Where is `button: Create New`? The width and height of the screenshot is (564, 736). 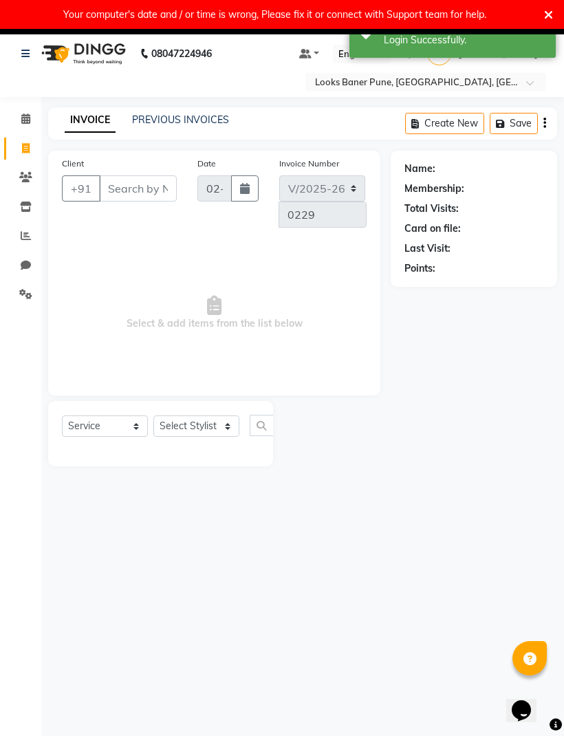 button: Create New is located at coordinates (444, 123).